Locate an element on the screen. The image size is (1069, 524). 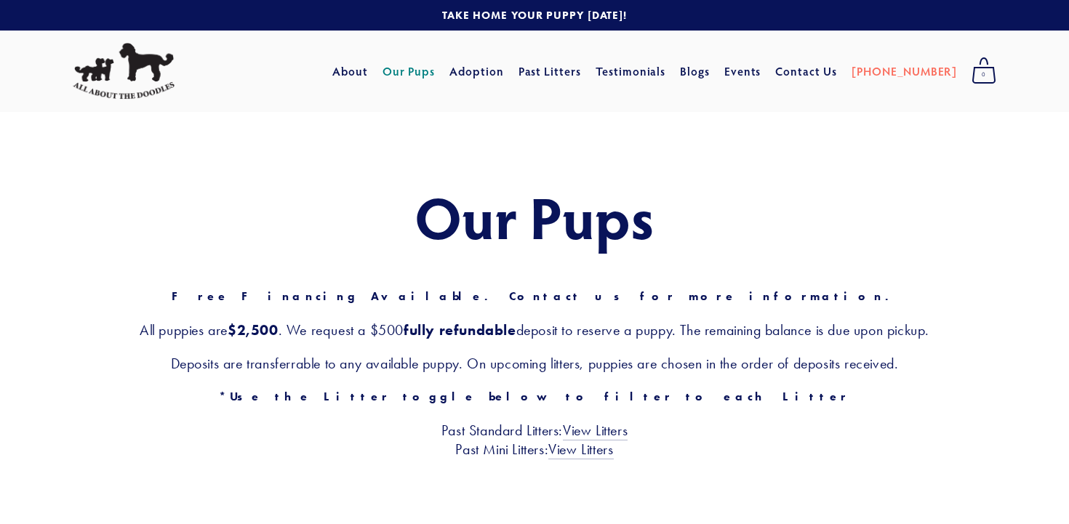
strong: $2,500 is located at coordinates (253, 330).